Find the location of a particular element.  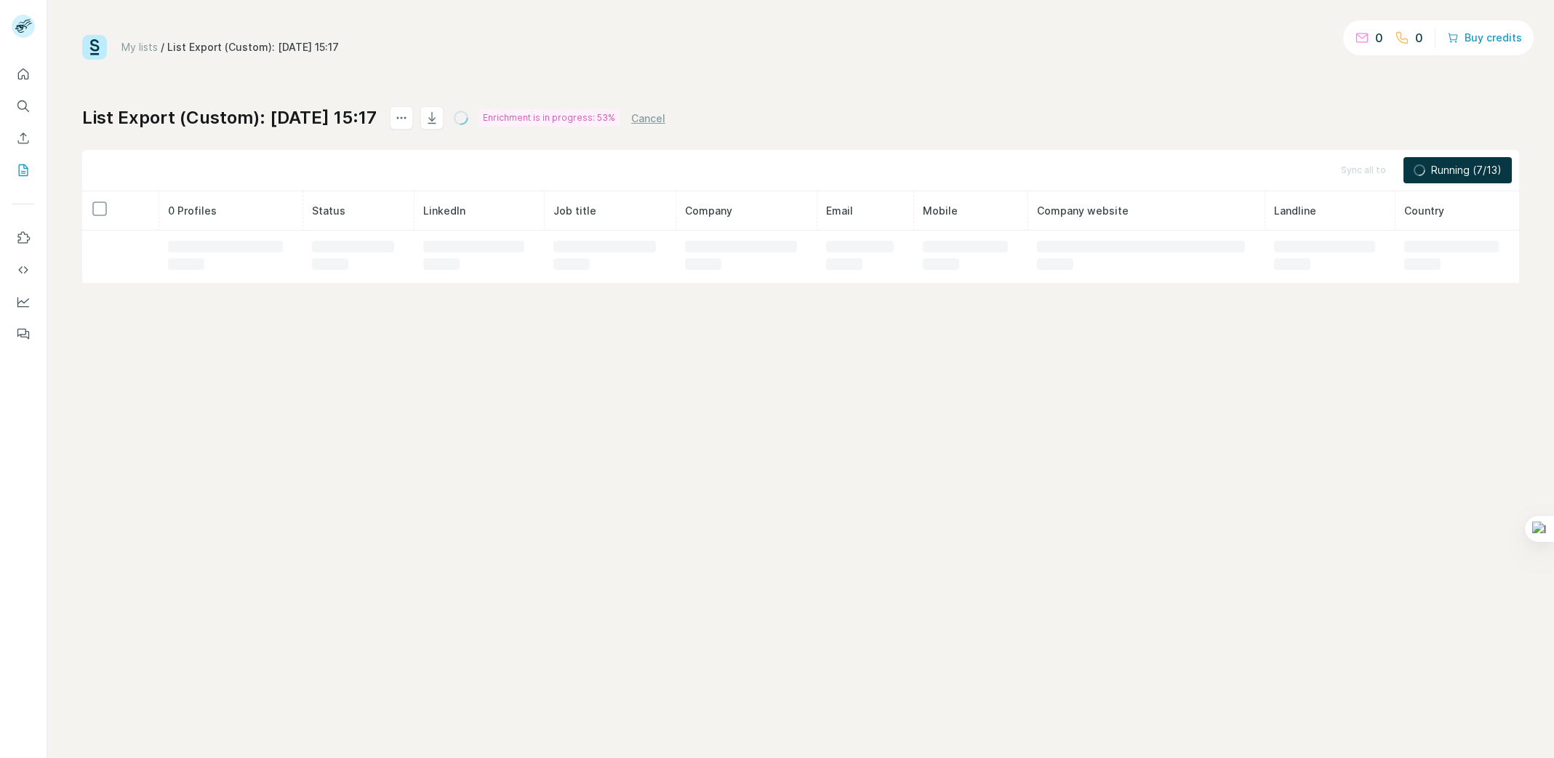

button: Search is located at coordinates (23, 106).